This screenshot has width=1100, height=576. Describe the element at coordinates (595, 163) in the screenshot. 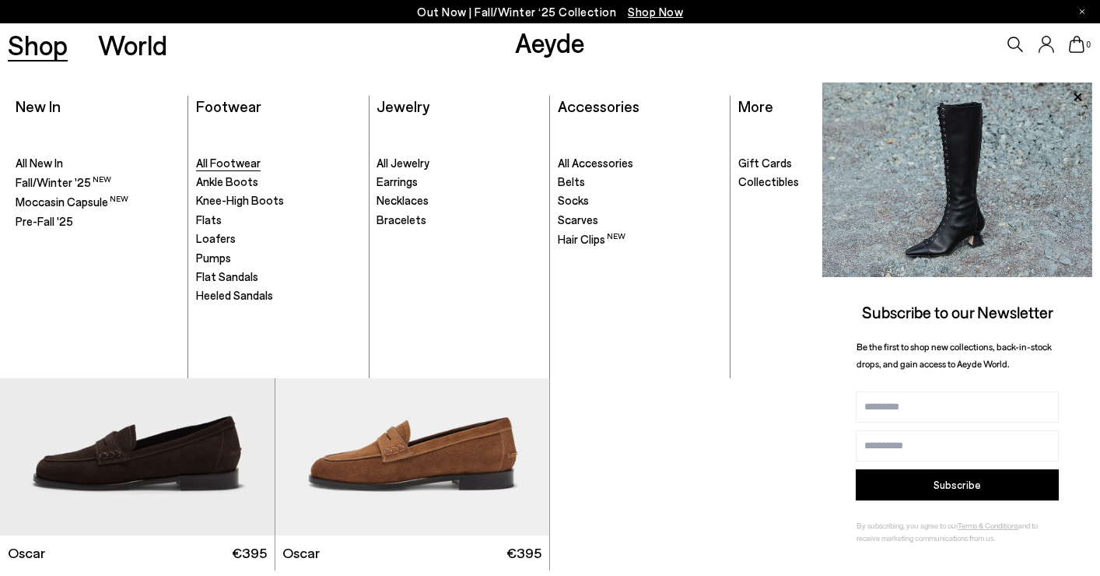

I see `span: All Accessories` at that location.